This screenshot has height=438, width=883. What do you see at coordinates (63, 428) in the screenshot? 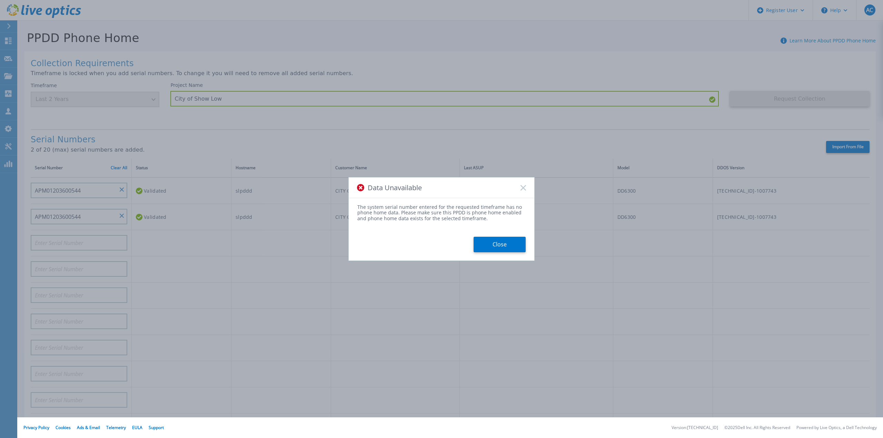
I see `a: Cookies` at bounding box center [63, 428].